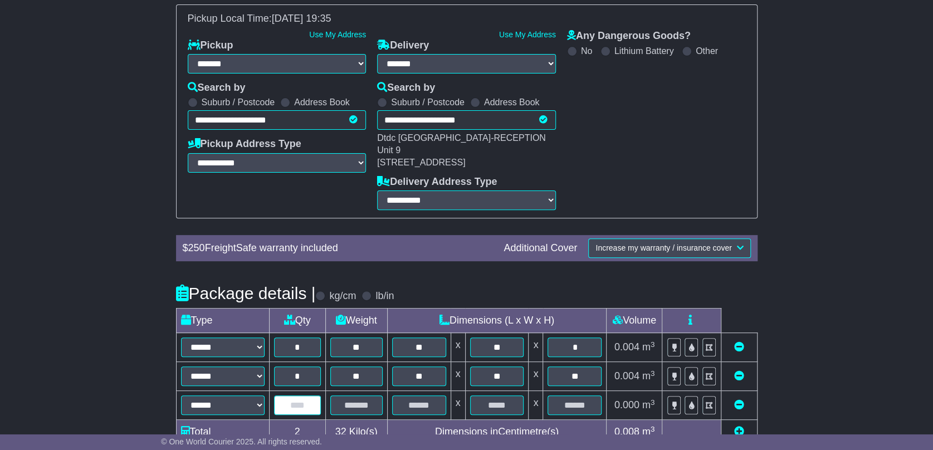 This screenshot has width=933, height=450. I want to click on span: 0.008, so click(627, 432).